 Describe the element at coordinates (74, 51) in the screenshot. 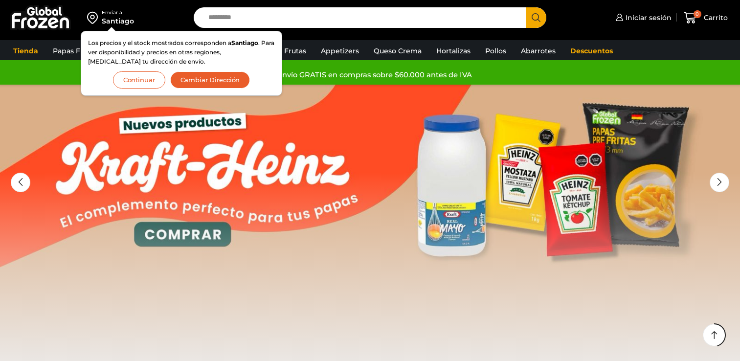

I see `a: Papas Fritas` at that location.